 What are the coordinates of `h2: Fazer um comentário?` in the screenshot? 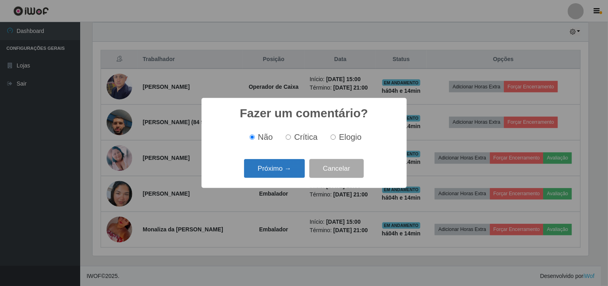 It's located at (304, 113).